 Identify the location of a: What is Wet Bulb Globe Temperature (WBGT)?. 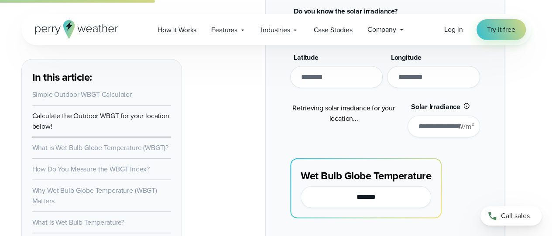
(100, 148).